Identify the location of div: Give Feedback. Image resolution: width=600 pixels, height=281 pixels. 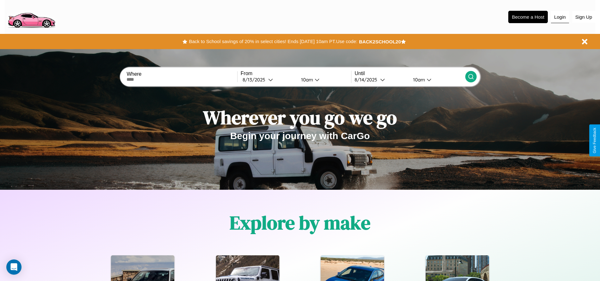
(595, 140).